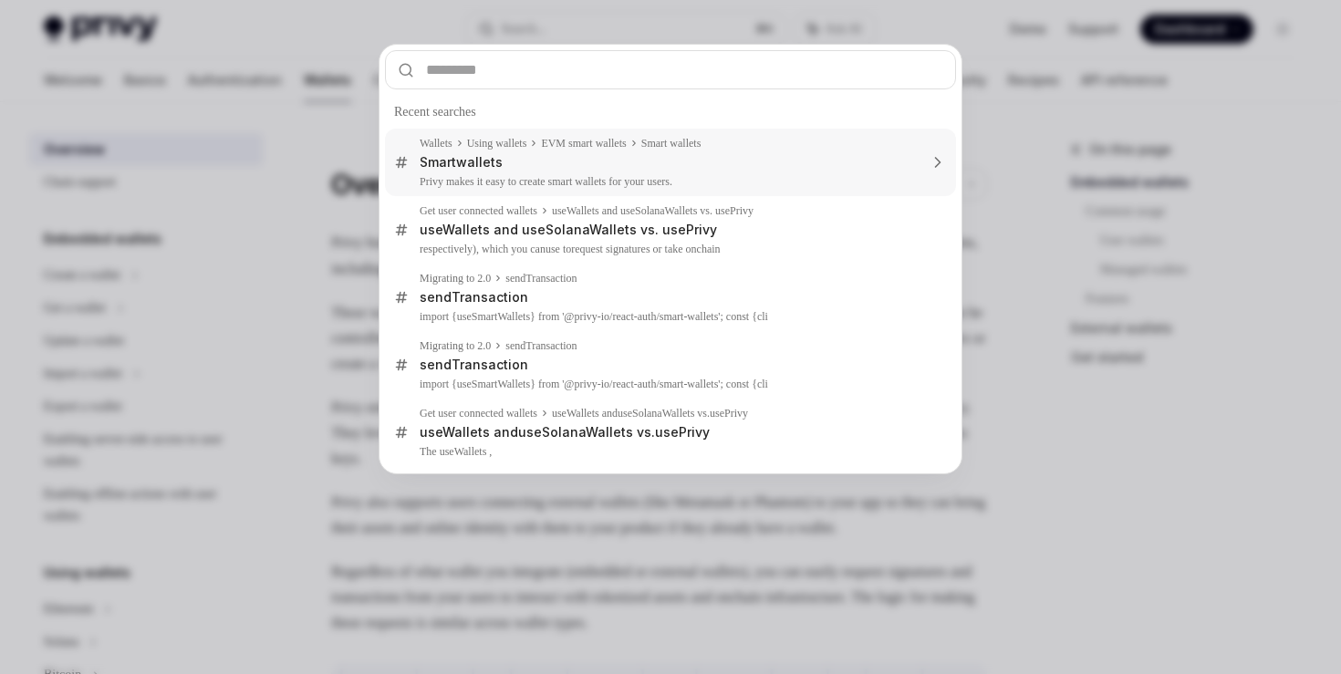 Image resolution: width=1341 pixels, height=674 pixels. Describe the element at coordinates (461, 162) in the screenshot. I see `div: wallets` at that location.